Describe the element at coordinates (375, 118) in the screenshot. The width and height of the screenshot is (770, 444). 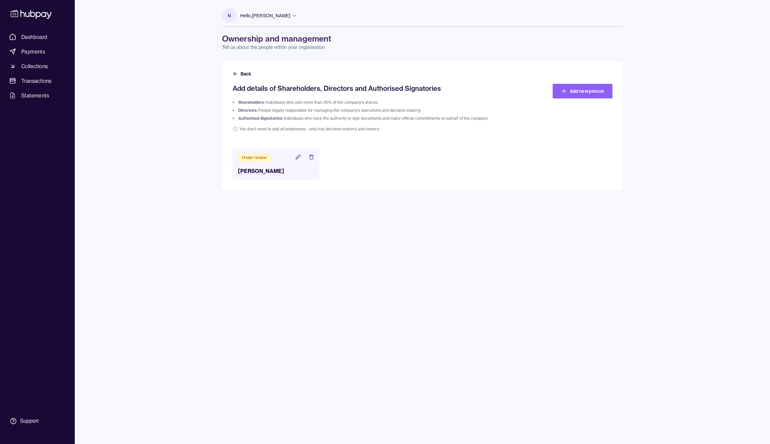
I see `li: Individuals who have the authority to sign documents and make official commitments on behalf of t...` at that location.